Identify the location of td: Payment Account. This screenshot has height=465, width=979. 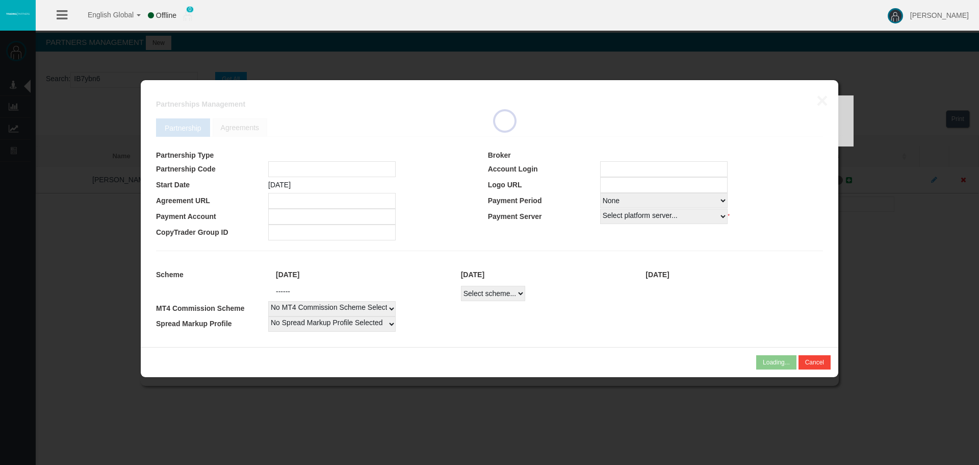
(212, 216).